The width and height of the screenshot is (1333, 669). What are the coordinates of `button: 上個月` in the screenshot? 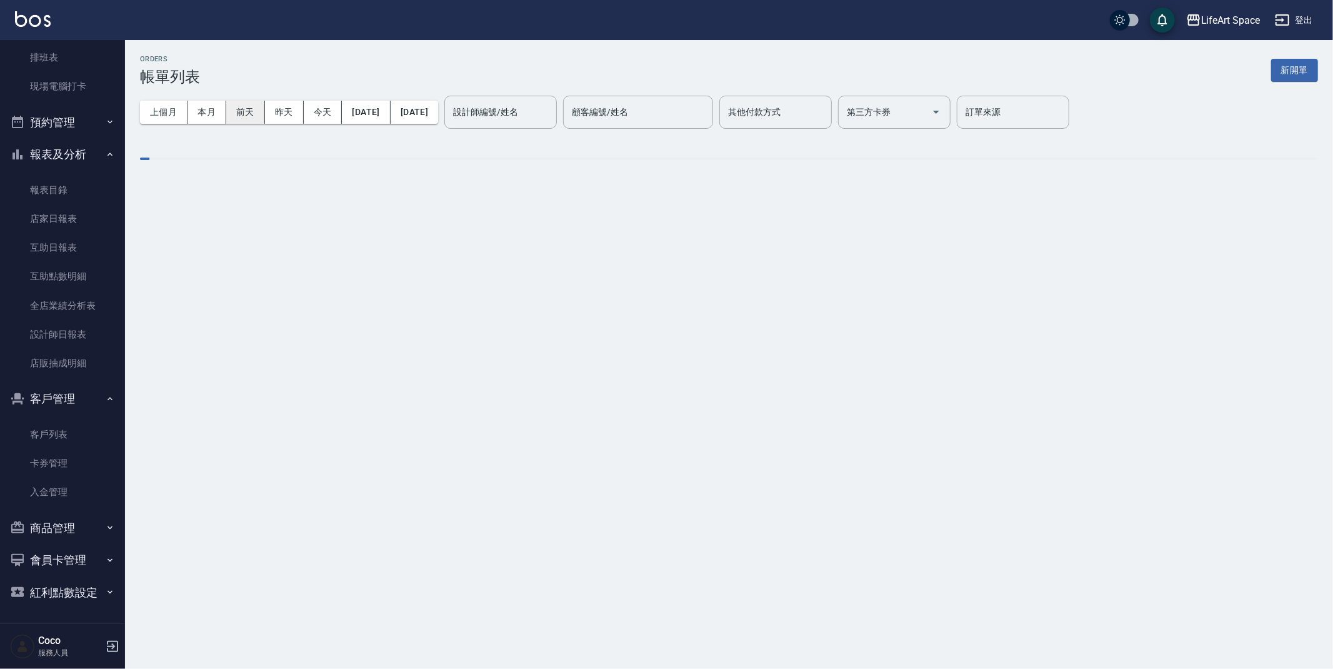 It's located at (164, 112).